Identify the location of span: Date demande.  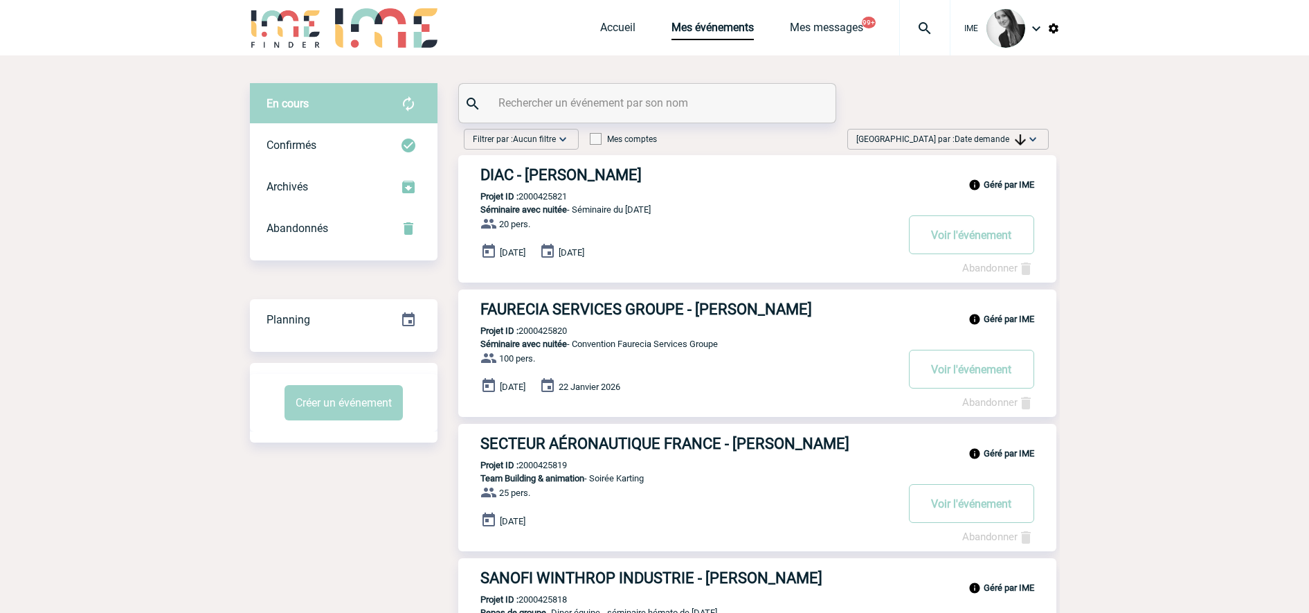
(990, 139).